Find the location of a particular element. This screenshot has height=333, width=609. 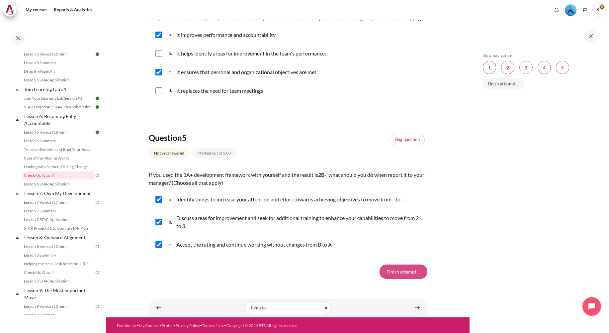

a: User menu is located at coordinates (599, 10).